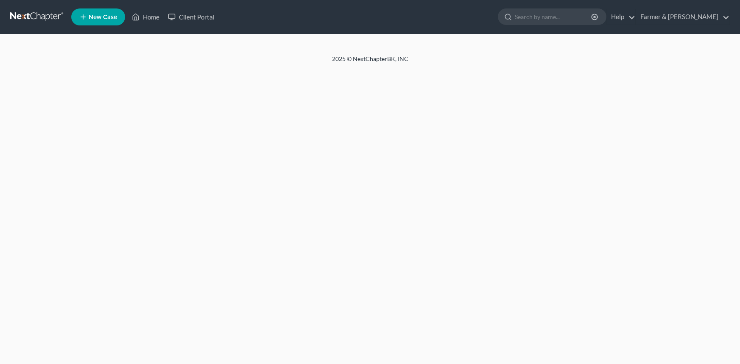 The height and width of the screenshot is (364, 740). What do you see at coordinates (370, 62) in the screenshot?
I see `div: 2025 © NextChapterBK, INC` at bounding box center [370, 62].